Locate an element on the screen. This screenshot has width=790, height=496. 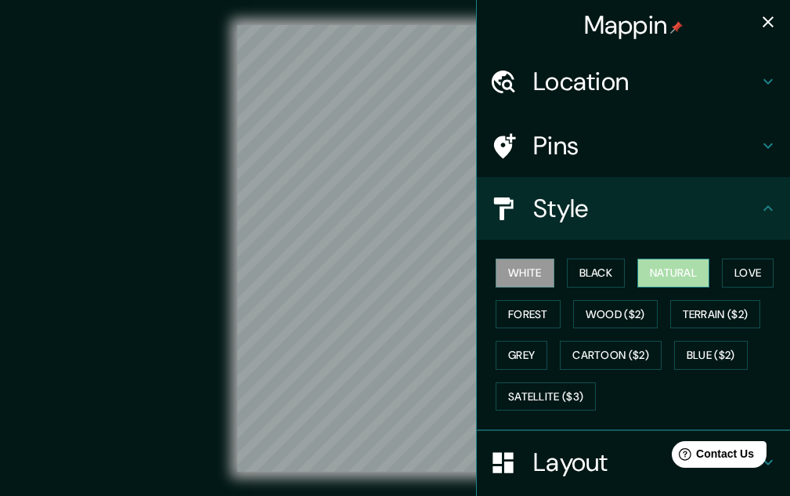
div: Style is located at coordinates (633, 208).